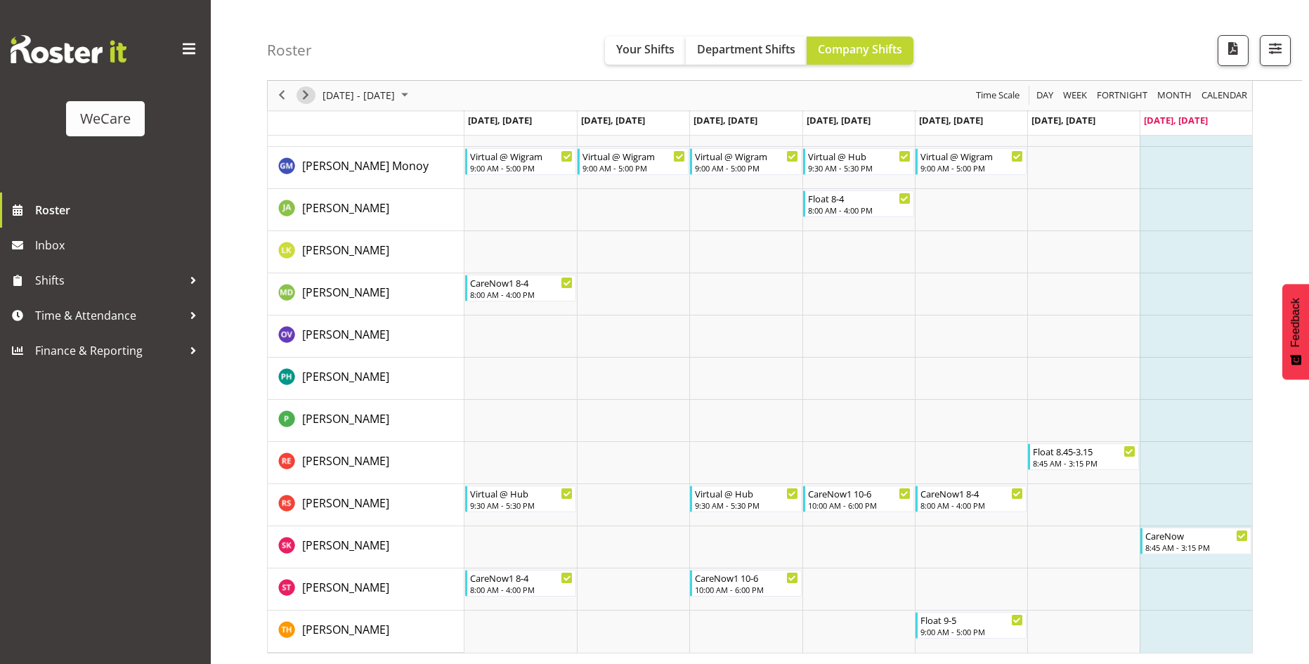 The image size is (1309, 664). What do you see at coordinates (306, 96) in the screenshot?
I see `div: next period` at bounding box center [306, 96].